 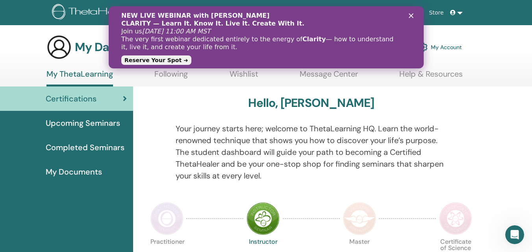 I want to click on a: Following, so click(x=171, y=77).